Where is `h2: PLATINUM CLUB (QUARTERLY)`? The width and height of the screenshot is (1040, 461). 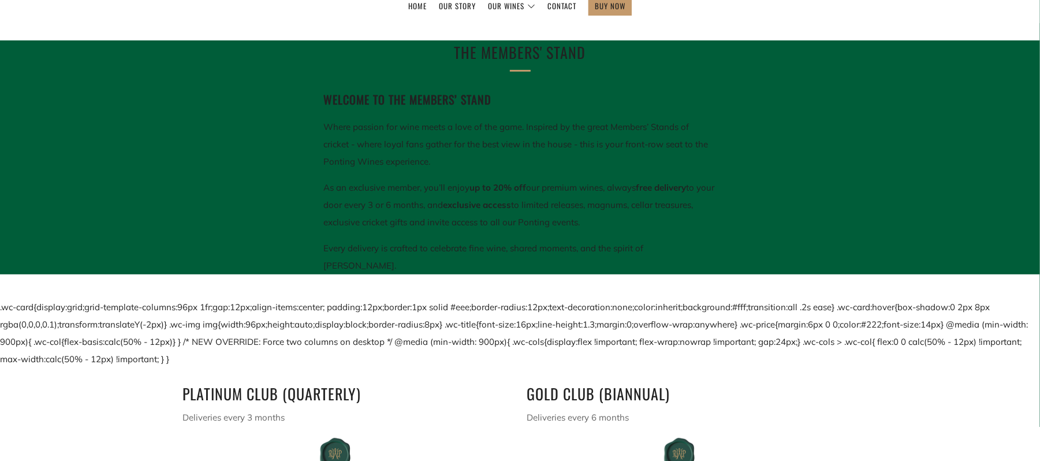
h2: PLATINUM CLUB (QUARTERLY) is located at coordinates (348, 394).